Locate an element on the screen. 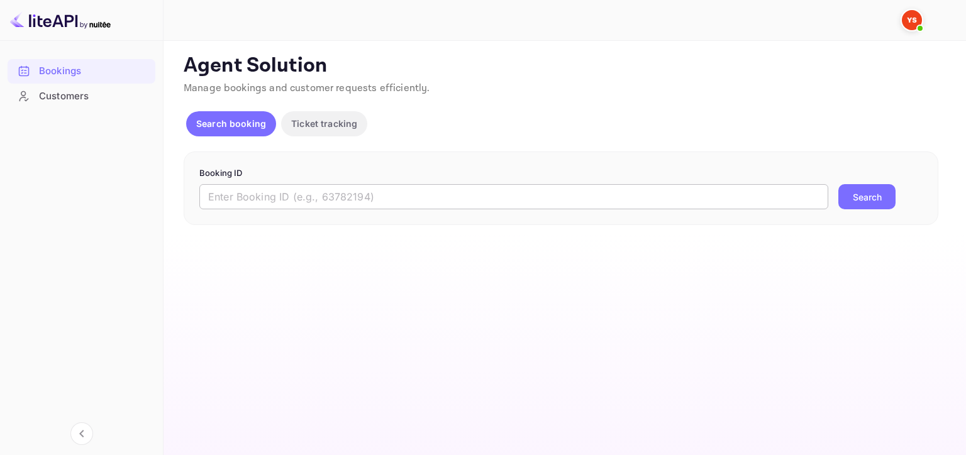 The image size is (966, 455). input: Enter Booking ID (e.g., 63782194) is located at coordinates (514, 197).